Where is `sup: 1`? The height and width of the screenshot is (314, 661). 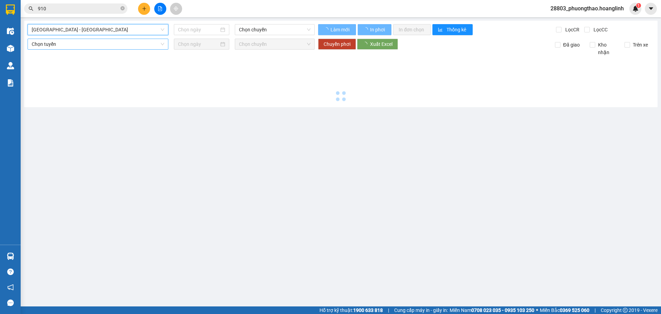 sup: 1 is located at coordinates (639, 6).